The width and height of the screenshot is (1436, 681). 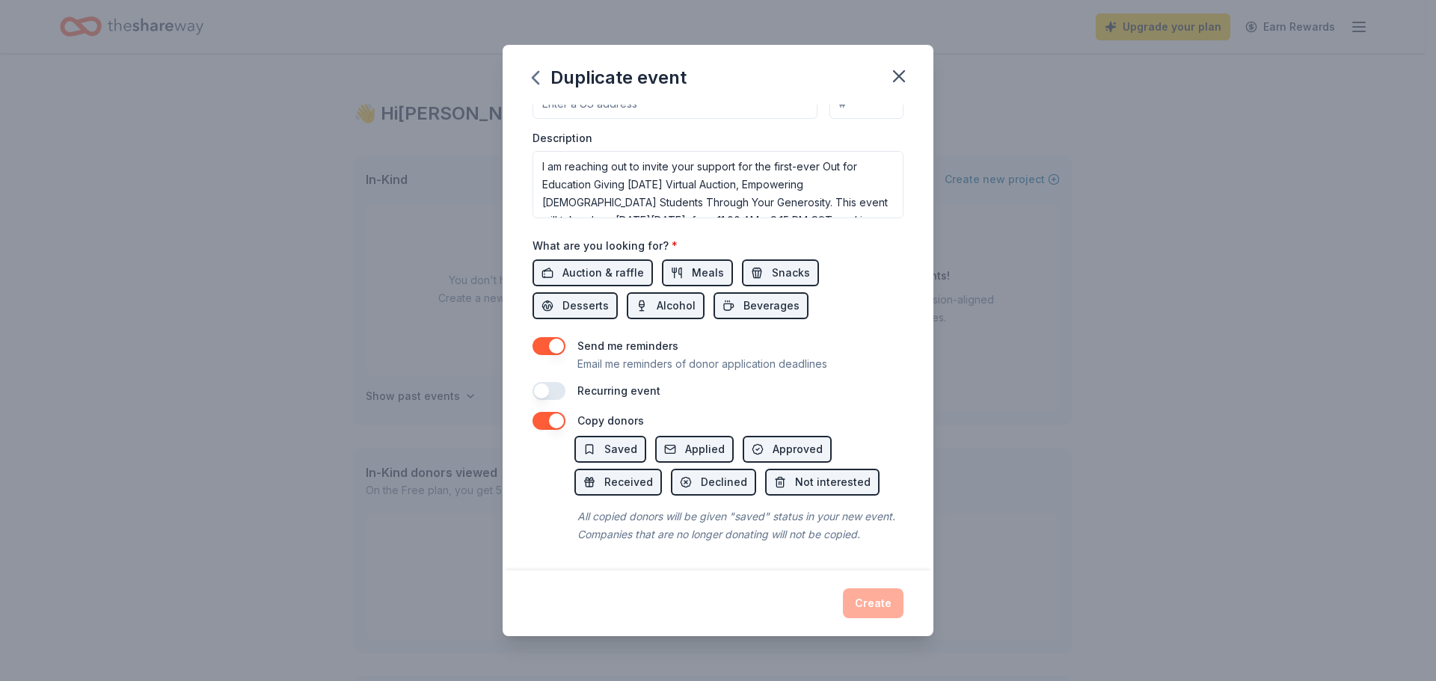 What do you see at coordinates (707, 273) in the screenshot?
I see `span: Meals` at bounding box center [707, 273].